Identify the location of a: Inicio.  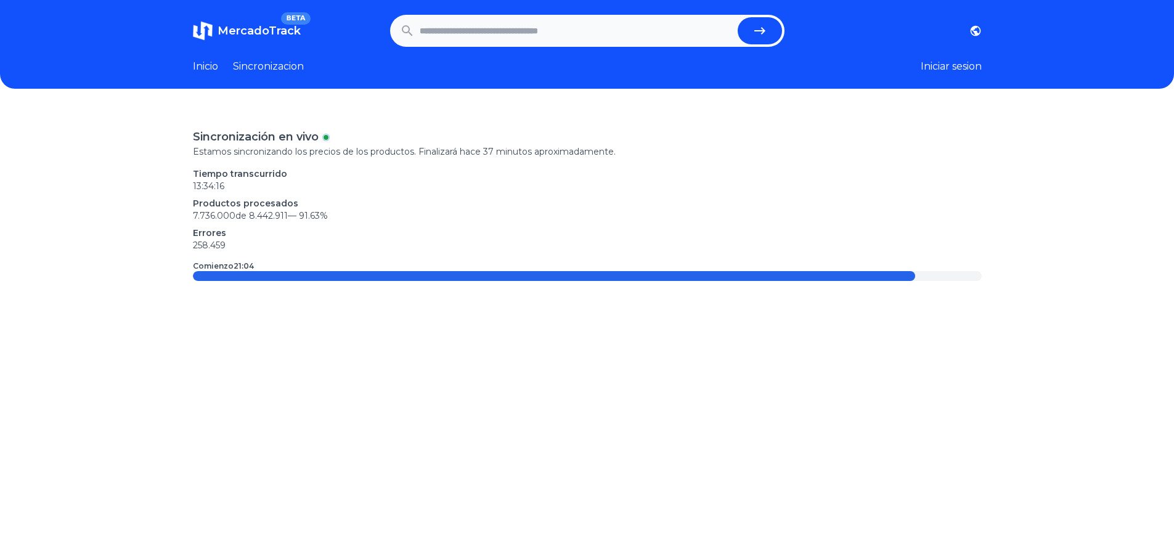
(205, 67).